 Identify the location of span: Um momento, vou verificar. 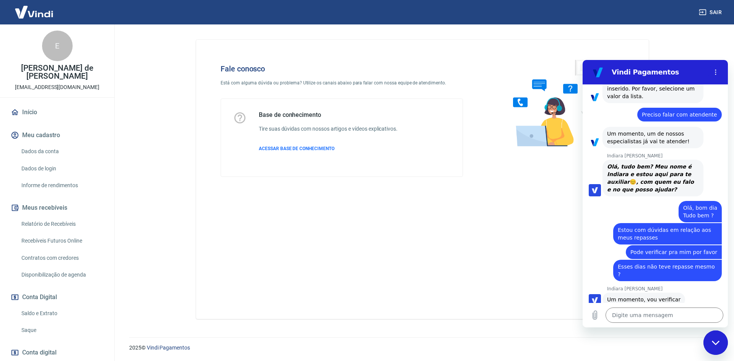
(61, 240).